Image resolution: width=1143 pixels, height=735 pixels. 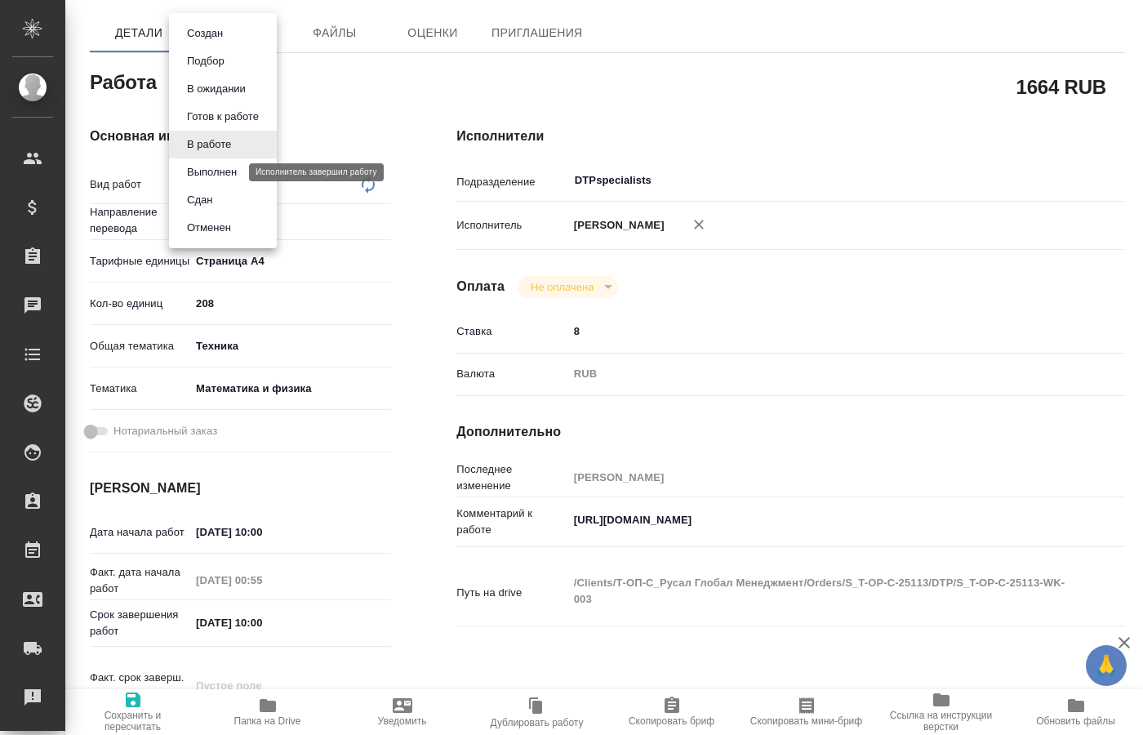 I want to click on button: Сдан, so click(x=199, y=200).